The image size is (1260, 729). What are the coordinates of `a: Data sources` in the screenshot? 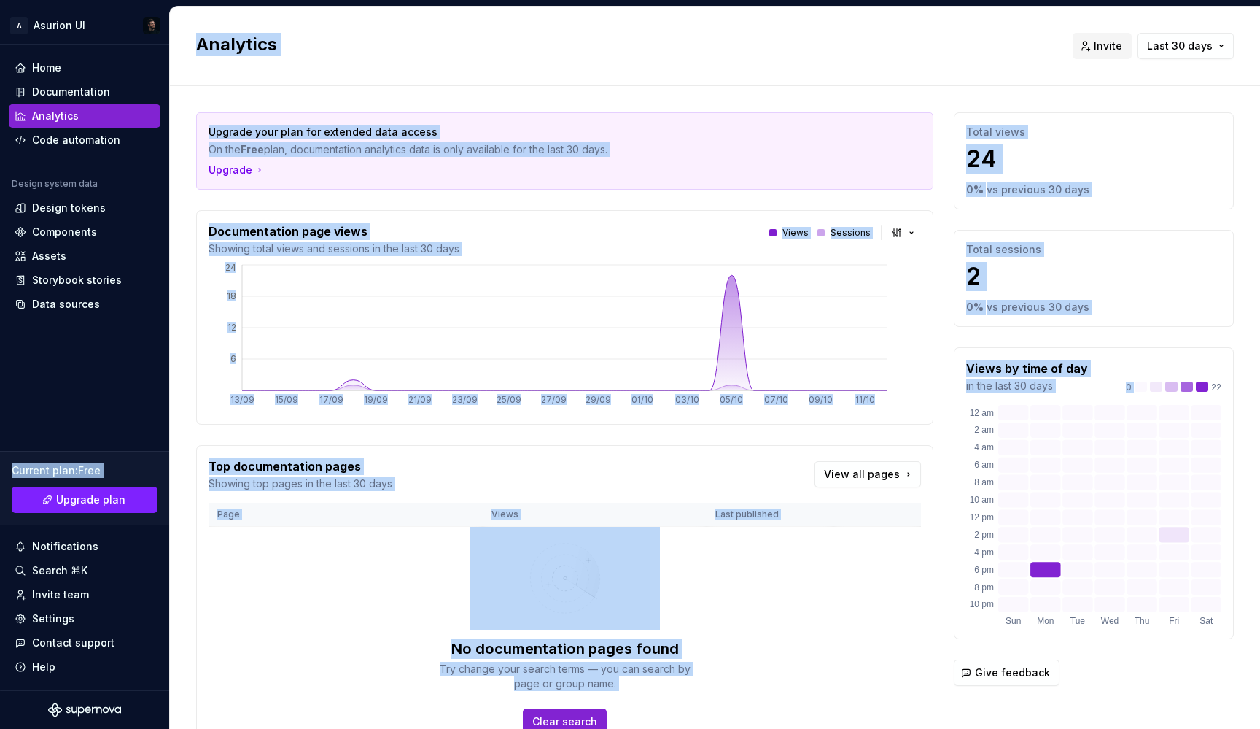 It's located at (85, 304).